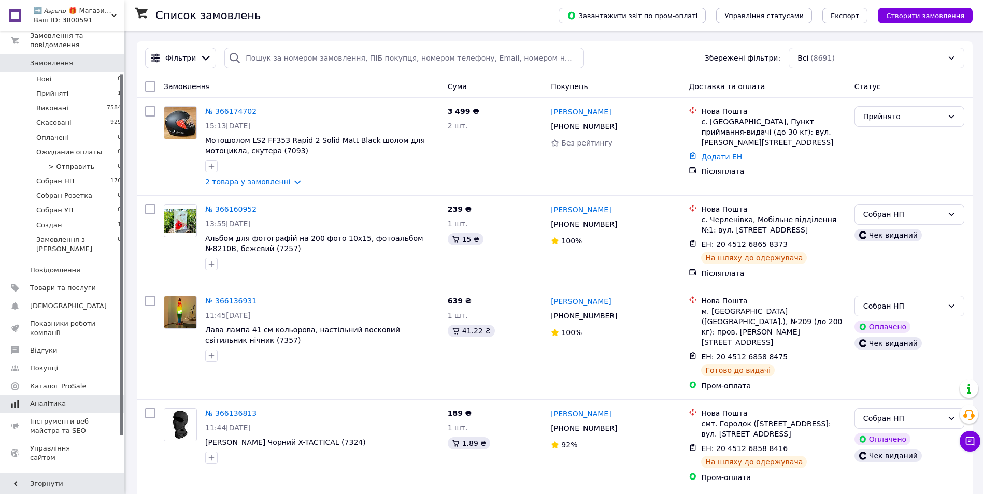 Image resolution: width=983 pixels, height=494 pixels. I want to click on span: Создан, so click(49, 225).